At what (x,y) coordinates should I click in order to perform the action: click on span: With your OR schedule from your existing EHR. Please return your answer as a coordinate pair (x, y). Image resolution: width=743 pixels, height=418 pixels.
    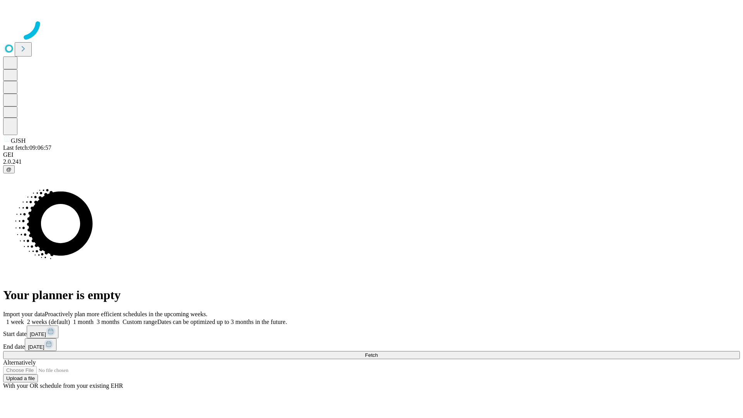
    Looking at the image, I should click on (63, 385).